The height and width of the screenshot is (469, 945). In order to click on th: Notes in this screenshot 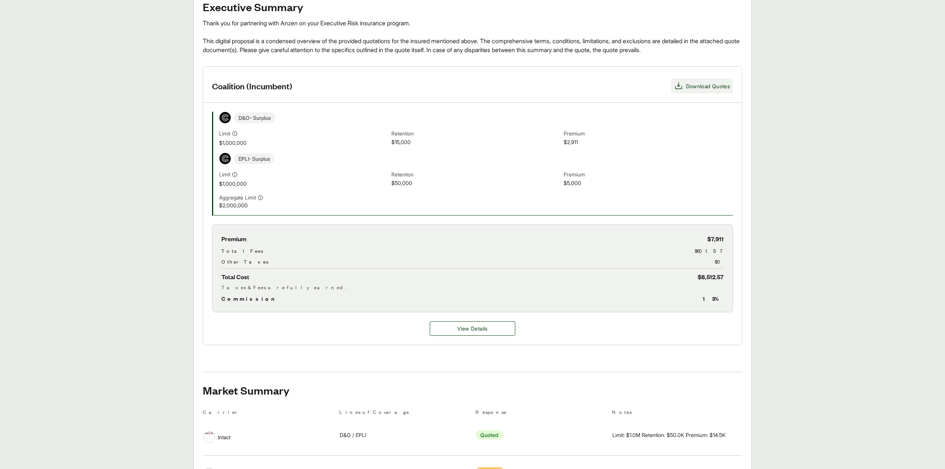, I will do `click(677, 413)`.